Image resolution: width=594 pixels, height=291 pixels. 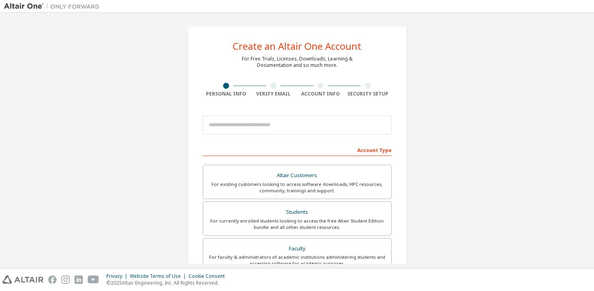 I want to click on div: For currently enrolled students looking to access the free Altair Student Edition bundle and all ..., so click(x=297, y=224).